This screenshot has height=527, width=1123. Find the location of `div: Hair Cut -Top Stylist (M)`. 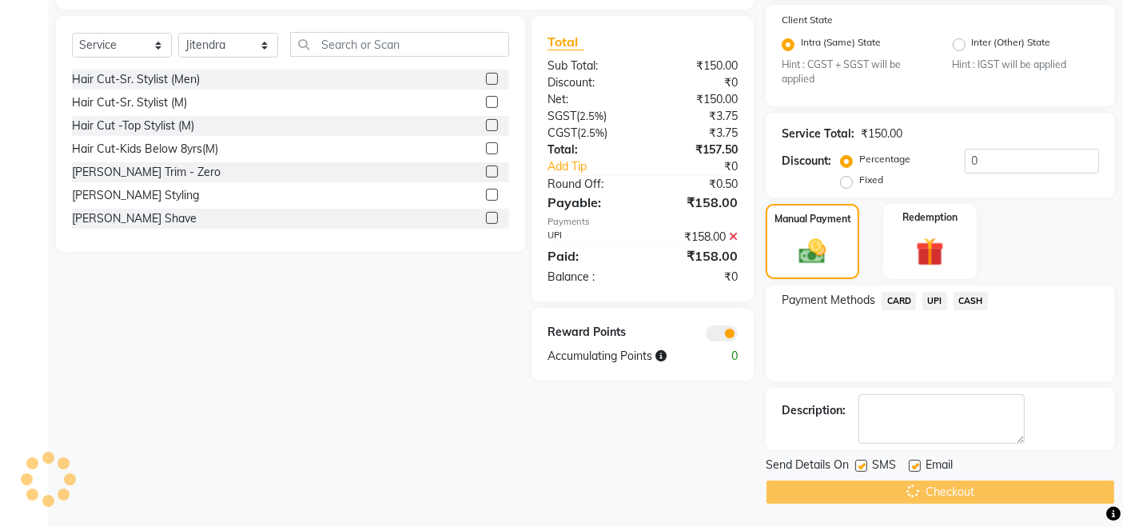

div: Hair Cut -Top Stylist (M) is located at coordinates (133, 125).